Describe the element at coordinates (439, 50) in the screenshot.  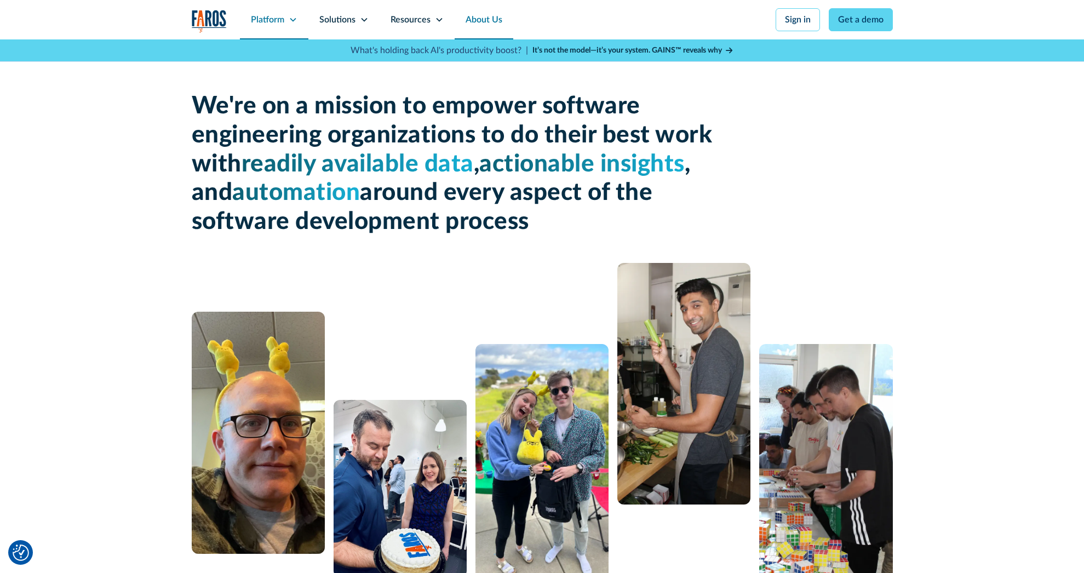
I see `p: What's holding back AI's productivity boost? |` at that location.